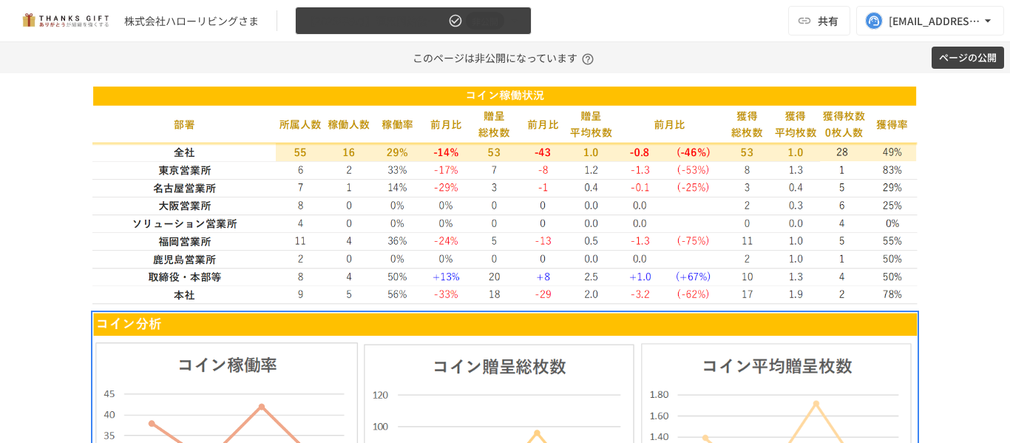 The height and width of the screenshot is (443, 1010). What do you see at coordinates (819, 21) in the screenshot?
I see `button: 共有` at bounding box center [819, 21].